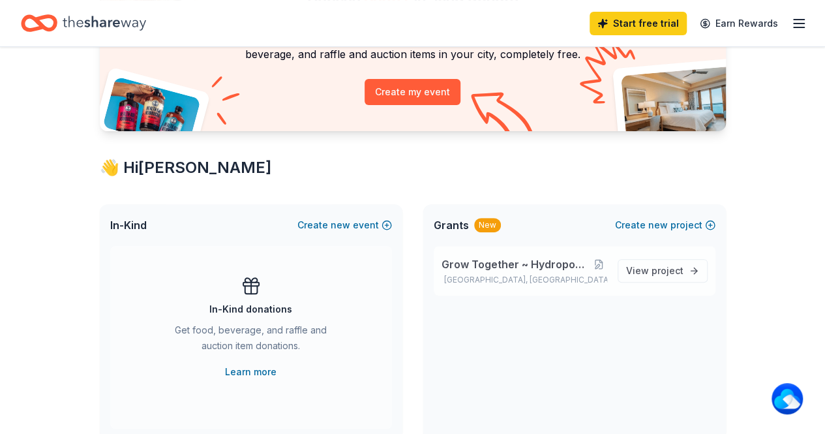  I want to click on span: Grants, so click(451, 225).